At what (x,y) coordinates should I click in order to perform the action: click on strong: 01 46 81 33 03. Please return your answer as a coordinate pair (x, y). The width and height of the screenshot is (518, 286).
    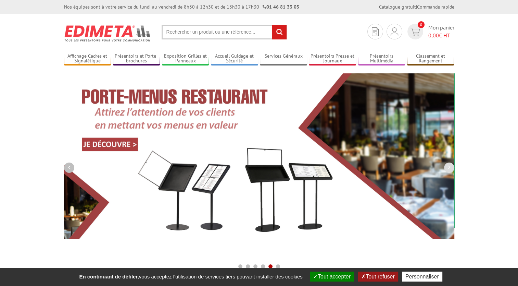
    Looking at the image, I should click on (281, 7).